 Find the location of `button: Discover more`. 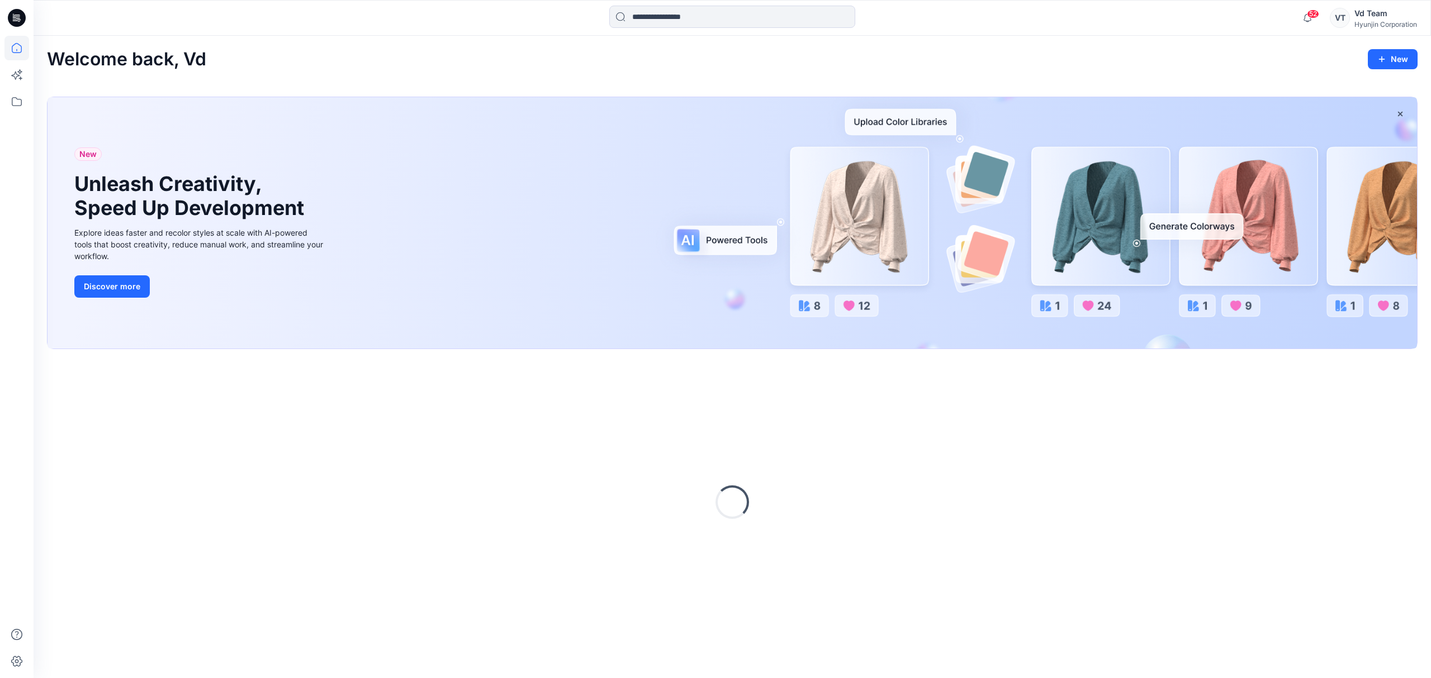

button: Discover more is located at coordinates (112, 287).